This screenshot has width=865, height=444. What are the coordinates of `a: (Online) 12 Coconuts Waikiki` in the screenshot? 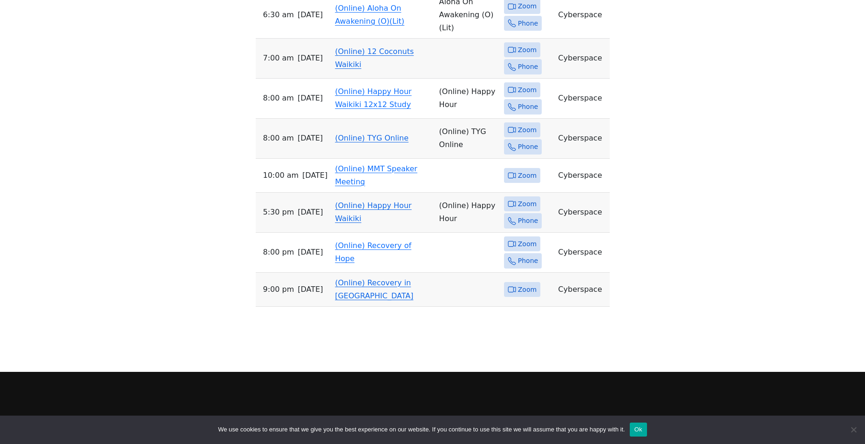 It's located at (374, 58).